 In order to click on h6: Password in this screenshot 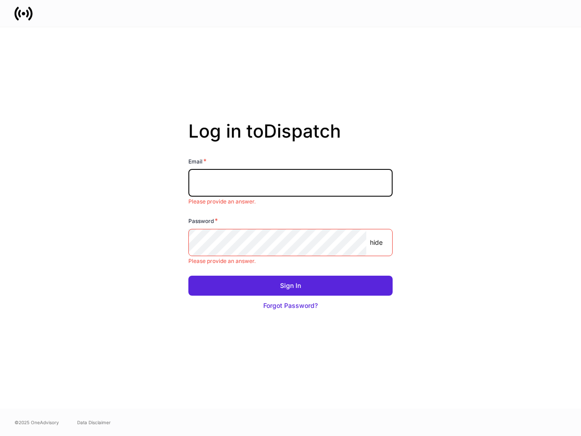, I will do `click(203, 221)`.